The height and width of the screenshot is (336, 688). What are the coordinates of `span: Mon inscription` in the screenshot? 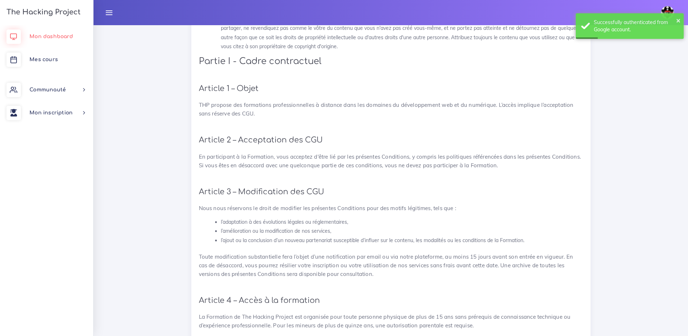 It's located at (51, 113).